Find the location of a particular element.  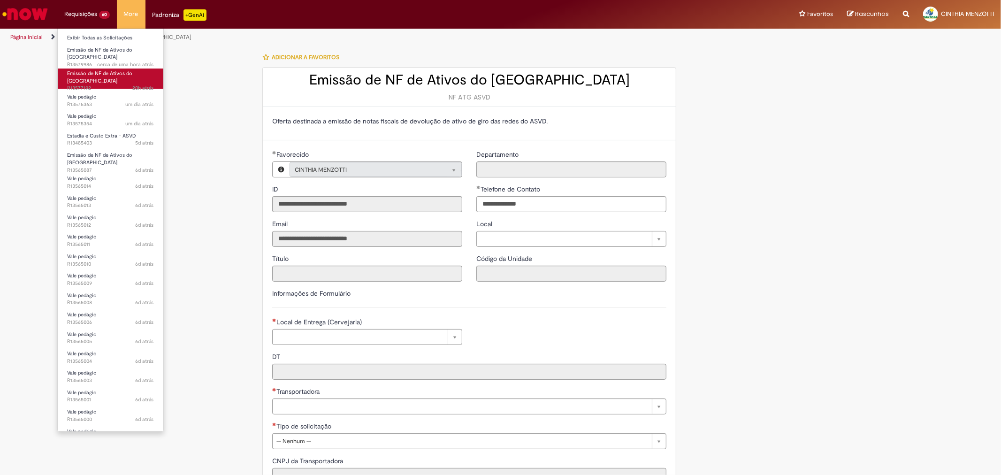

span: R13565011 is located at coordinates (110, 245).